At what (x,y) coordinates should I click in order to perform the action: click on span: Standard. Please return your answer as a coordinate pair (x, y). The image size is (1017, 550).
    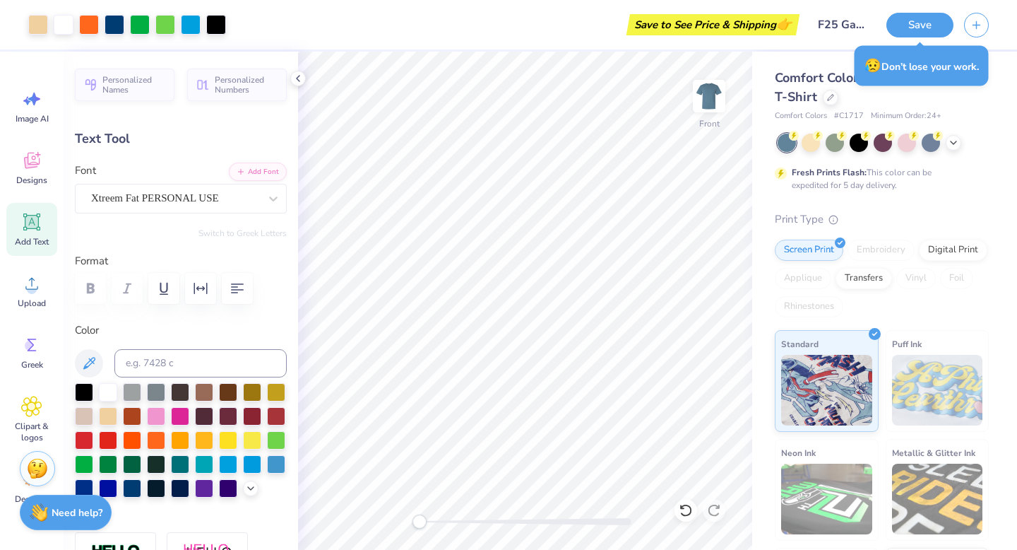
    Looking at the image, I should click on (800, 343).